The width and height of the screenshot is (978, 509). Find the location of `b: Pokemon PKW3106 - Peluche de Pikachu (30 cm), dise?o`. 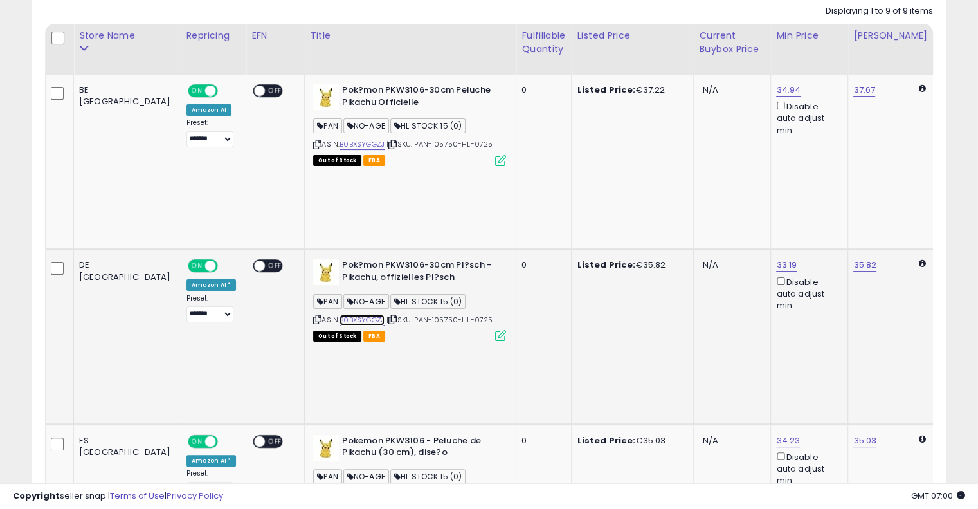

b: Pokemon PKW3106 - Peluche de Pikachu (30 cm), dise?o is located at coordinates (420, 448).